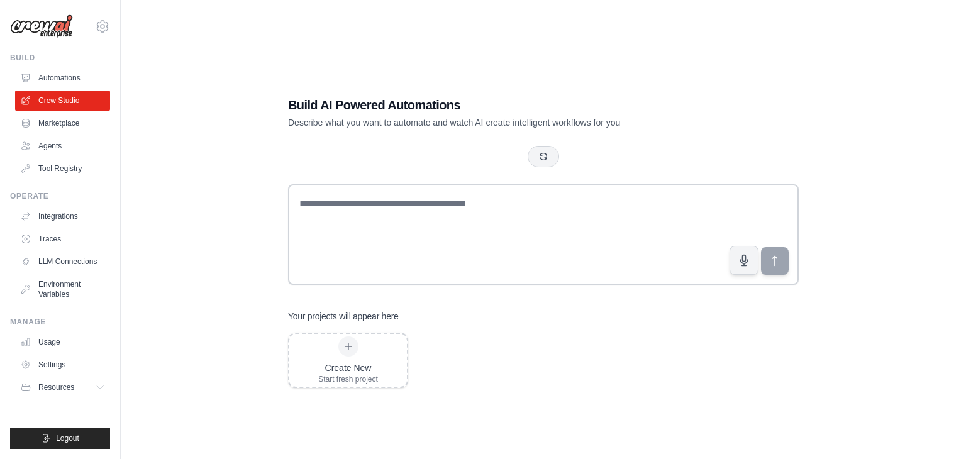  Describe the element at coordinates (60, 58) in the screenshot. I see `div: Build` at that location.